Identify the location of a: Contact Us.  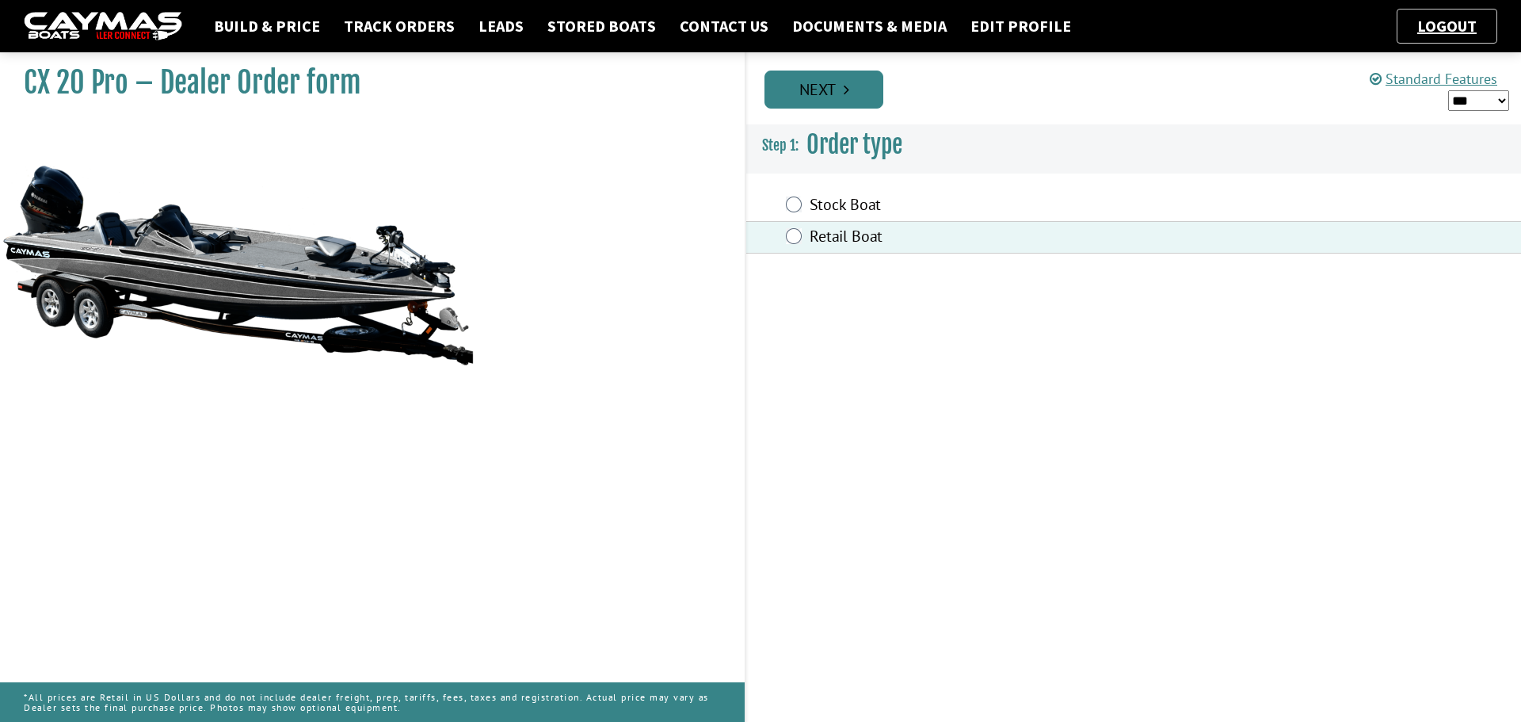
(724, 26).